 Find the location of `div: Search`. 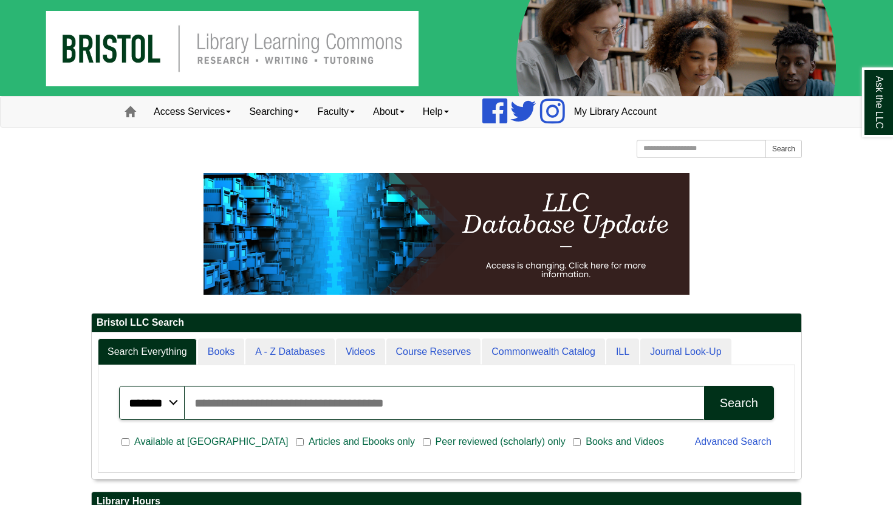

div: Search is located at coordinates (739, 403).